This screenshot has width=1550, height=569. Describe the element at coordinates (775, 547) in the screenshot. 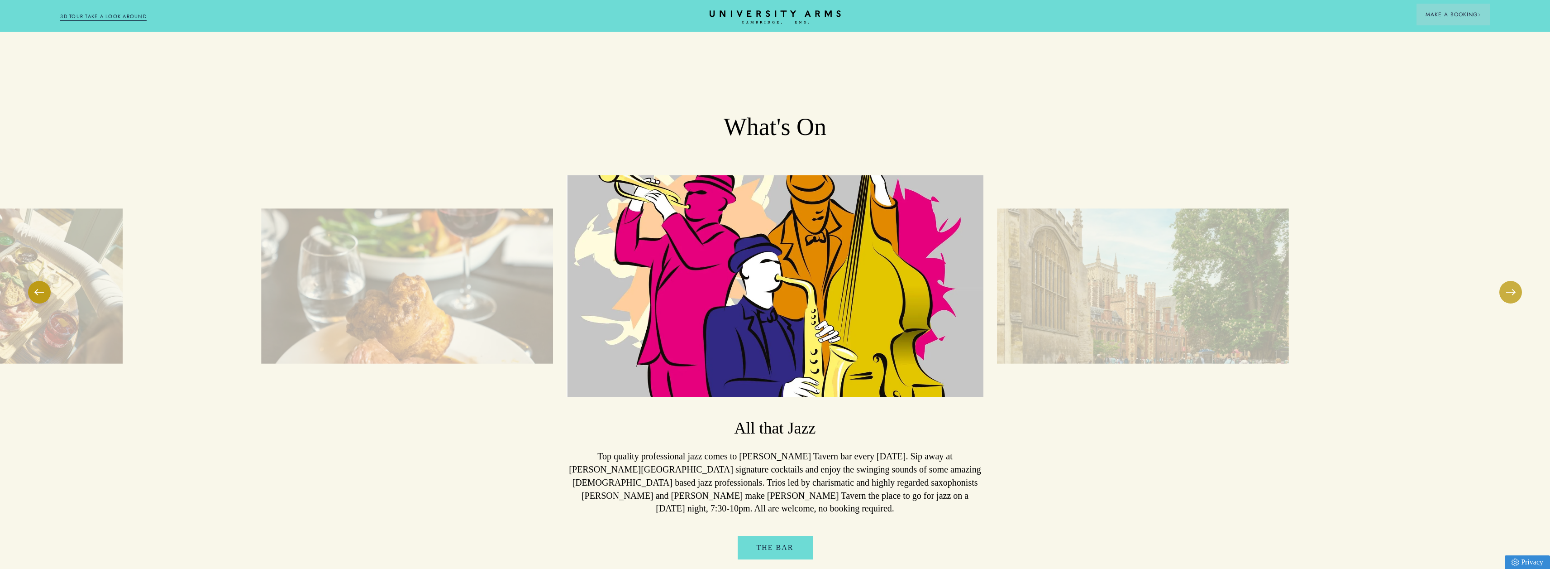

I see `a: The Bar` at that location.